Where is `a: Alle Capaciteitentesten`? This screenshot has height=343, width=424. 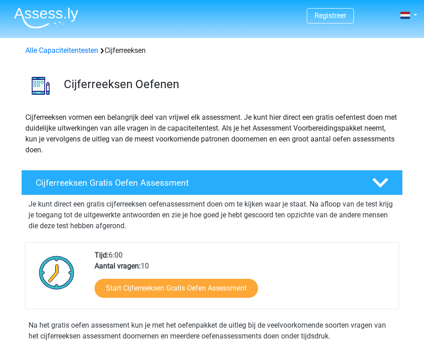
a: Alle Capaciteitentesten is located at coordinates (62, 50).